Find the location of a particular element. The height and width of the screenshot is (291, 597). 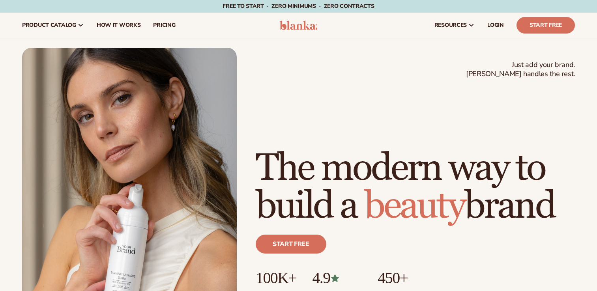

span: beauty is located at coordinates (414, 206).